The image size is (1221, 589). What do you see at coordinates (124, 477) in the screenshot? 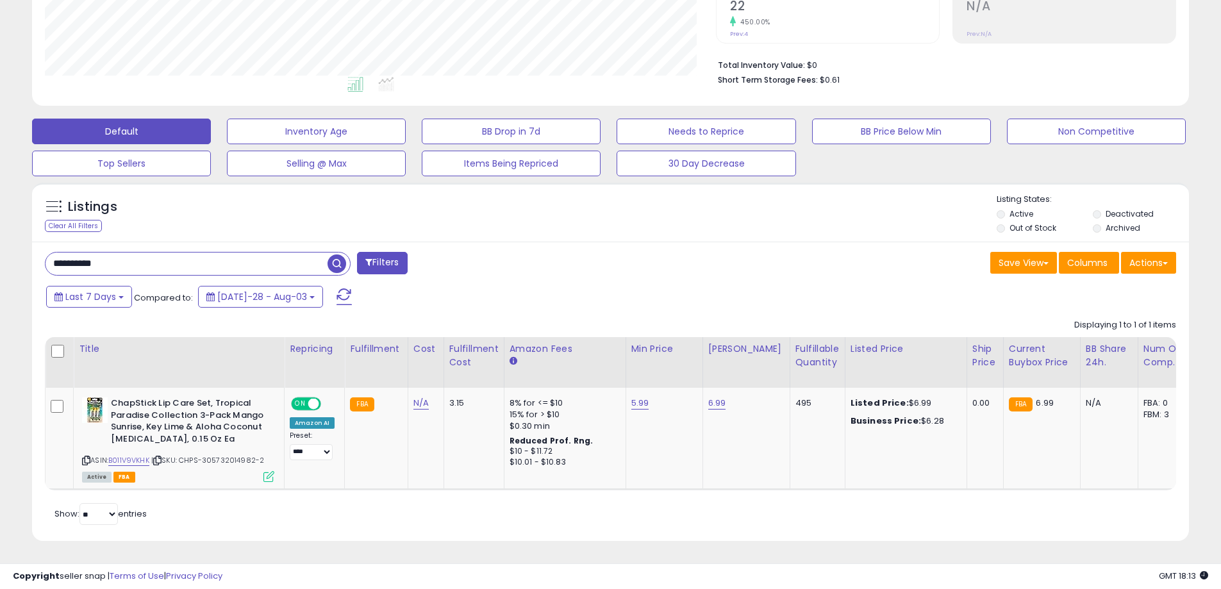
I see `span: FBA` at bounding box center [124, 477].